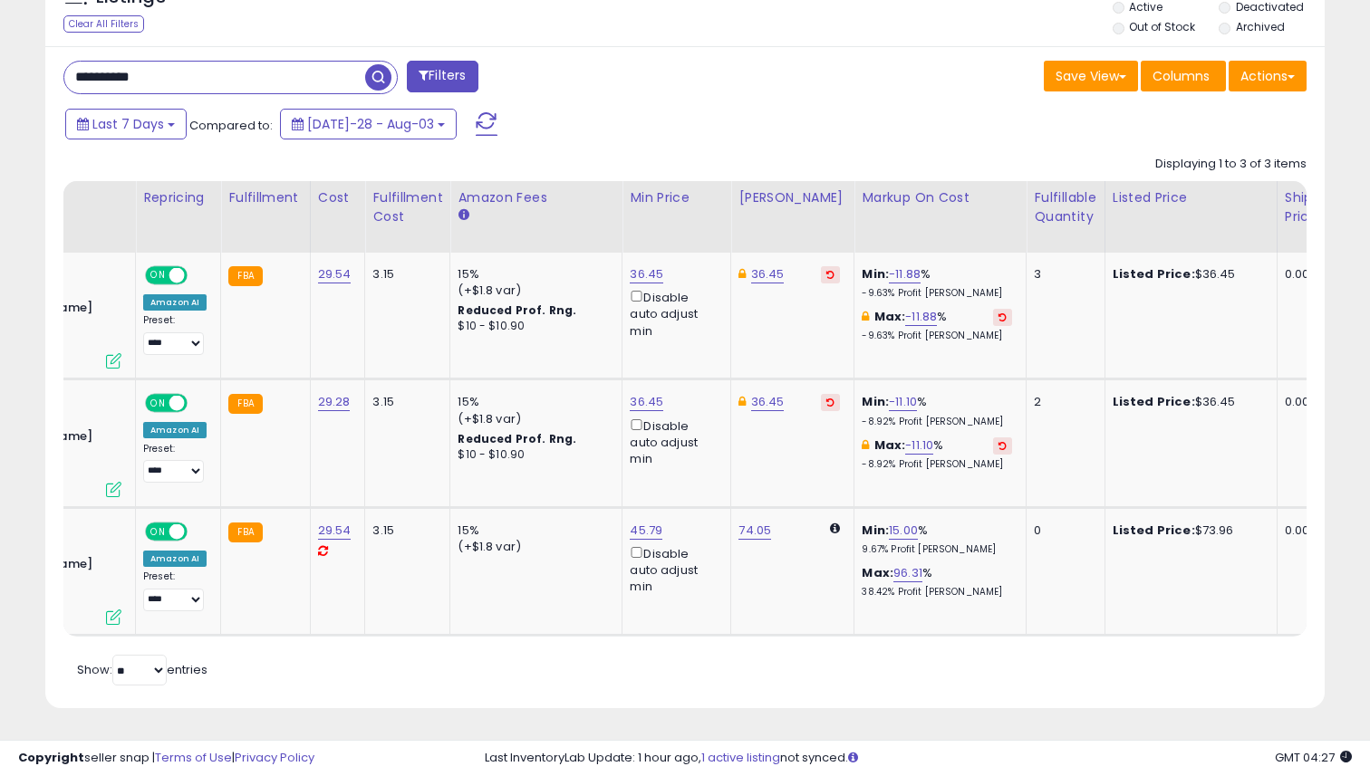  What do you see at coordinates (1190, 197) in the screenshot?
I see `div: Listed Price` at bounding box center [1190, 197].